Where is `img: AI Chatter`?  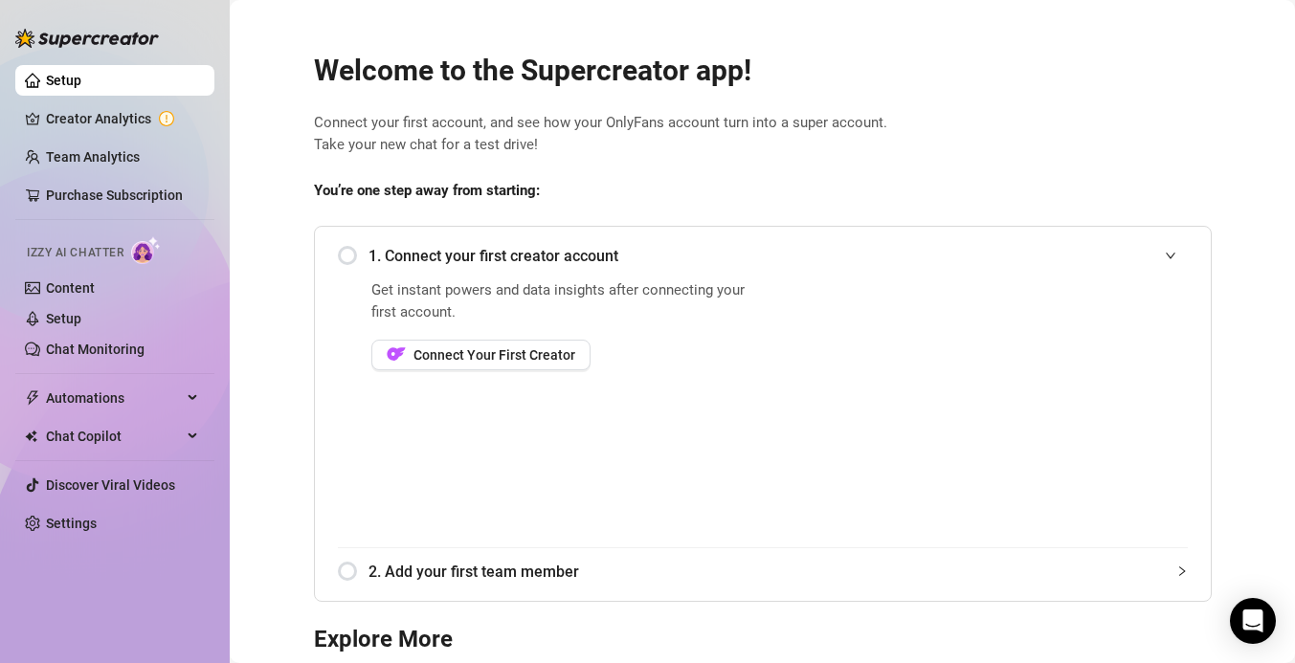
img: AI Chatter is located at coordinates (146, 250).